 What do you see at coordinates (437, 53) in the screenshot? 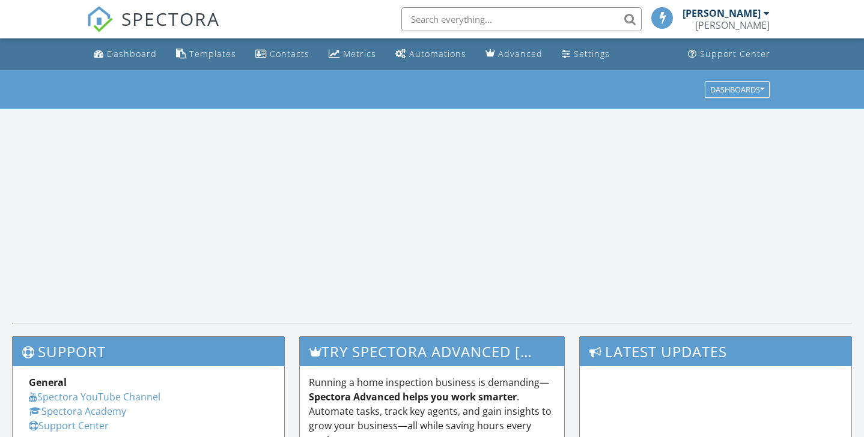
I see `div: Automations` at bounding box center [437, 53].